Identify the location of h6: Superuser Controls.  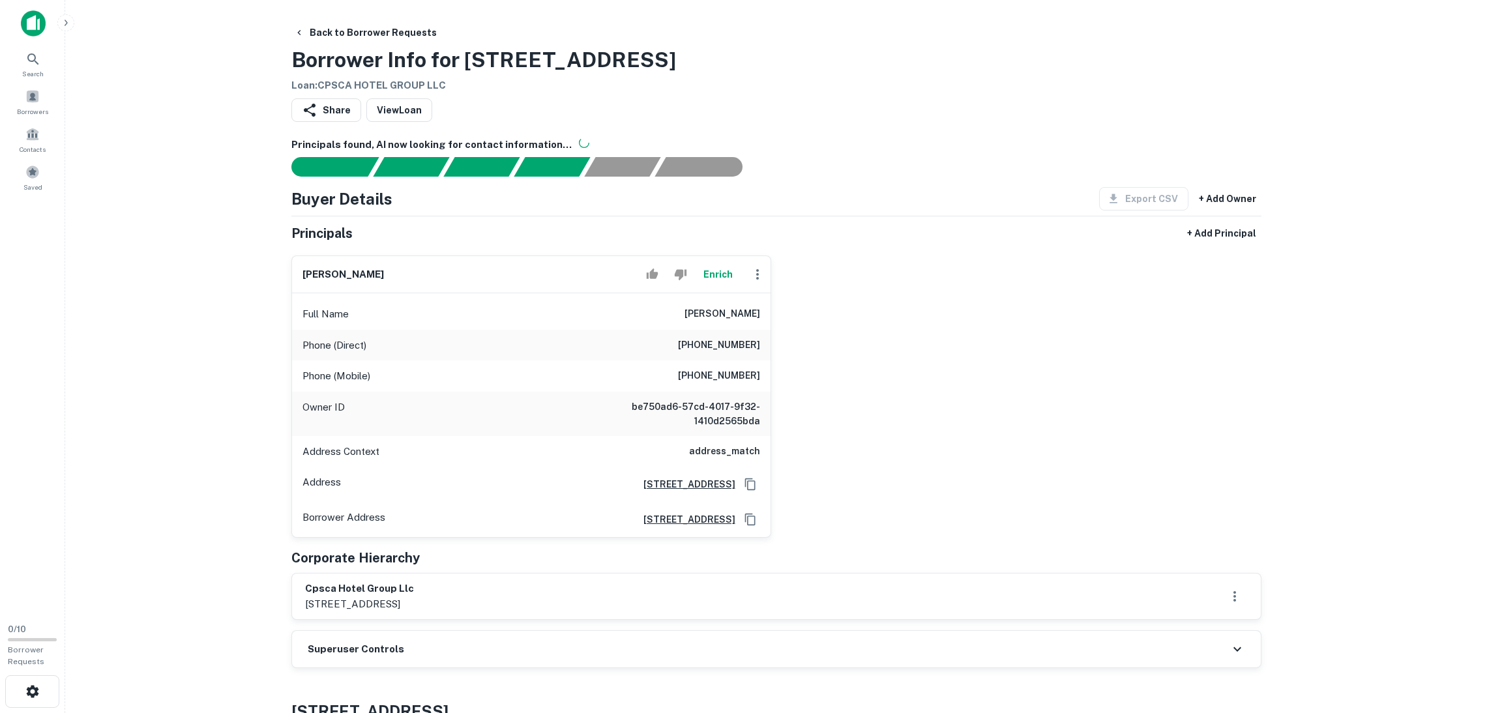
(356, 649).